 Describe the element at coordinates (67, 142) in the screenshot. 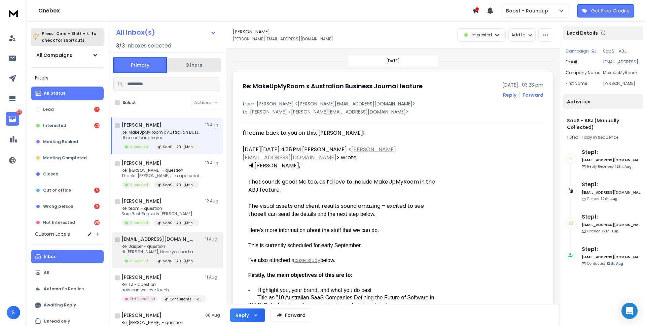

I see `button: Meeting Booked` at that location.